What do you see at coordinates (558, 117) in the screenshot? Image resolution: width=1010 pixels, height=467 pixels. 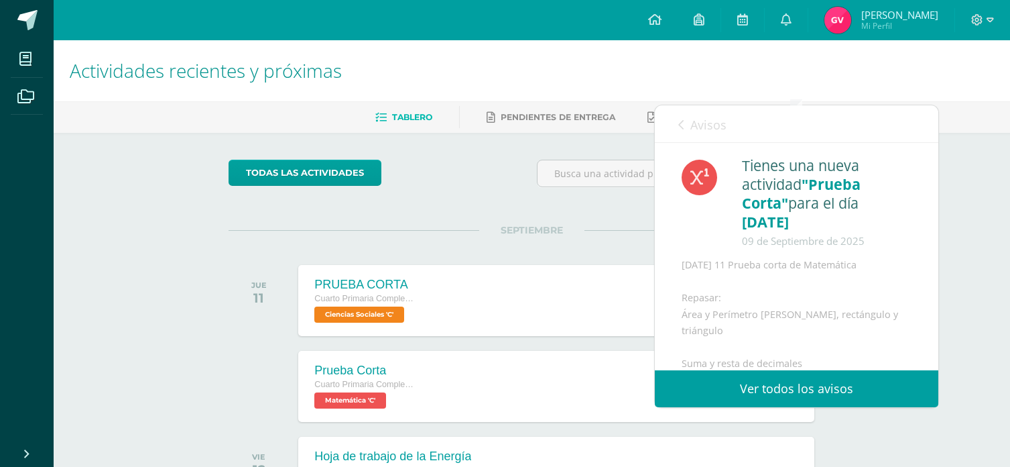 I see `span: Pendientes de entrega` at bounding box center [558, 117].